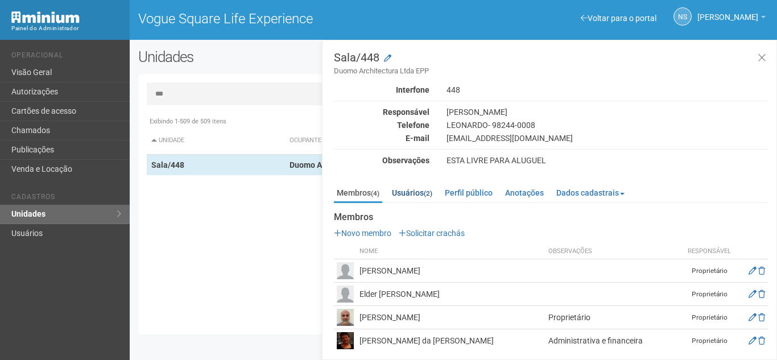  I want to click on th: Nome, so click(451, 251).